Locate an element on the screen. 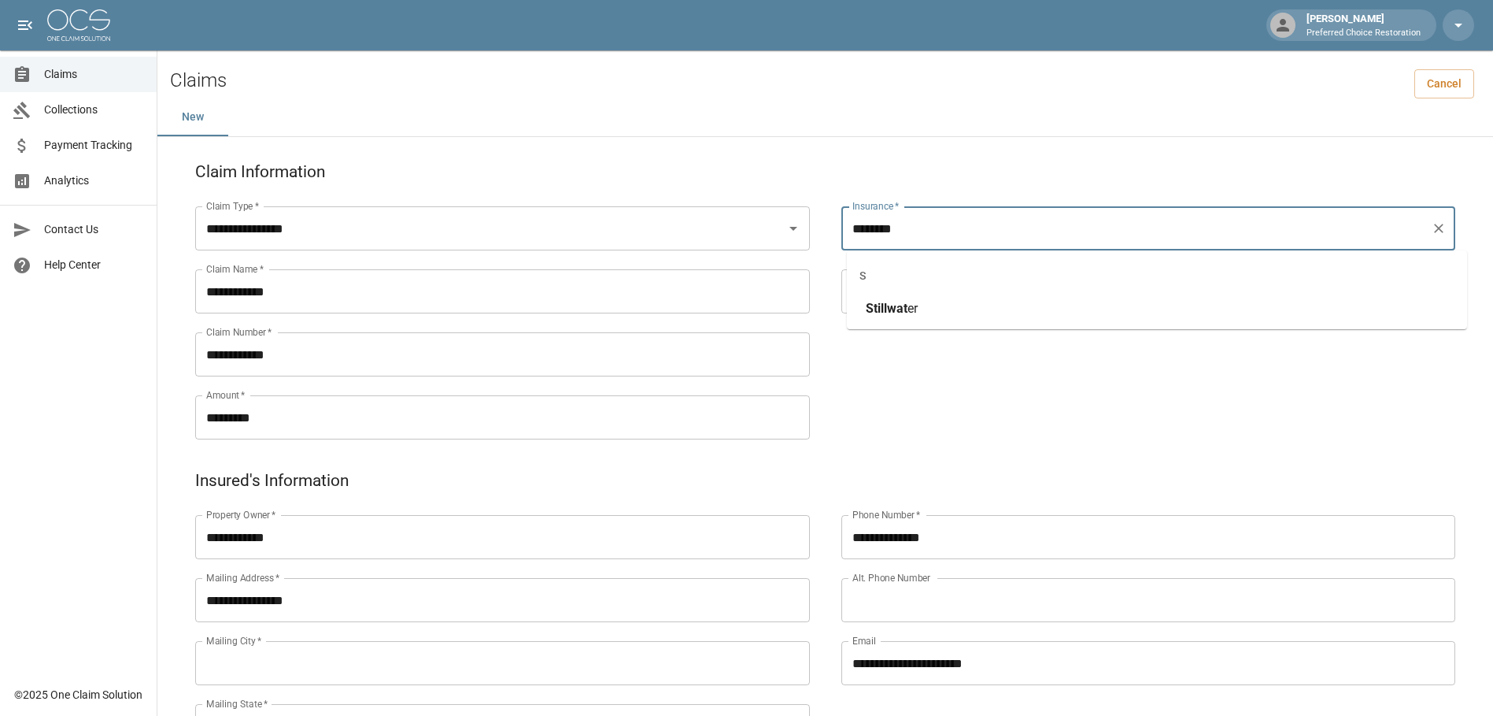 Image resolution: width=1493 pixels, height=716 pixels. span: Stillwat is located at coordinates (886, 308).